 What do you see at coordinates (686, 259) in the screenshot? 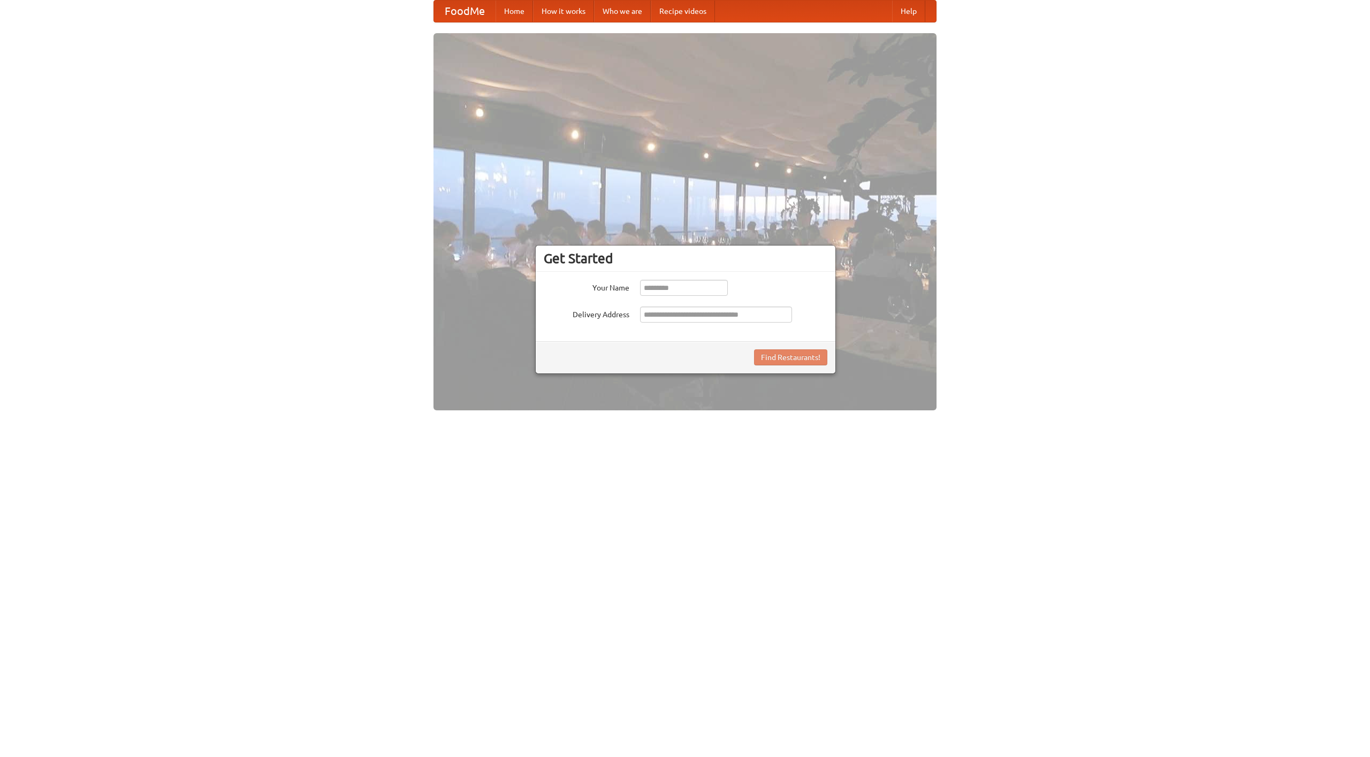
I see `h3: Get Started` at bounding box center [686, 259].